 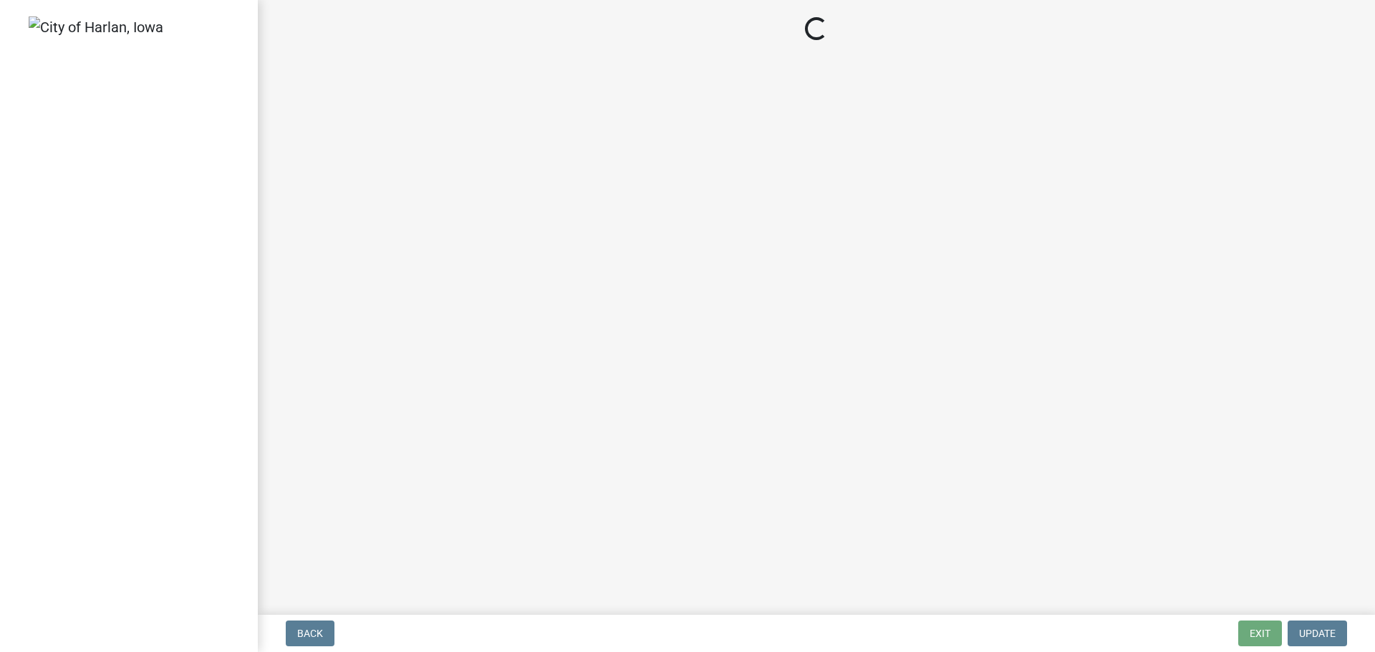 What do you see at coordinates (310, 634) in the screenshot?
I see `button: Back` at bounding box center [310, 634].